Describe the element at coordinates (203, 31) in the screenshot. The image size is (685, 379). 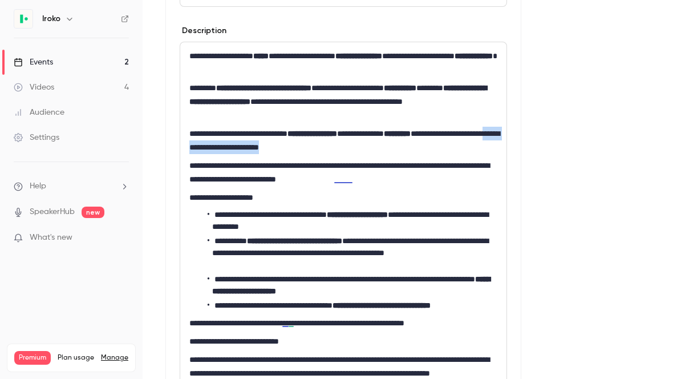
I see `label: Description` at that location.